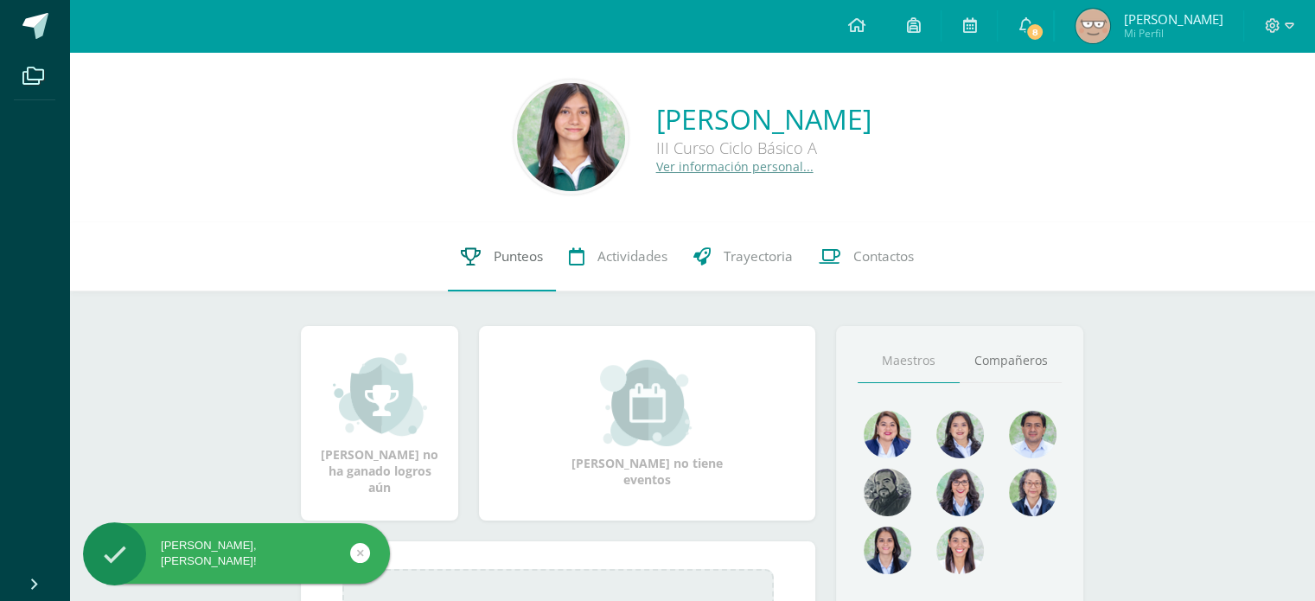  I want to click on a: Punteos, so click(501, 257).